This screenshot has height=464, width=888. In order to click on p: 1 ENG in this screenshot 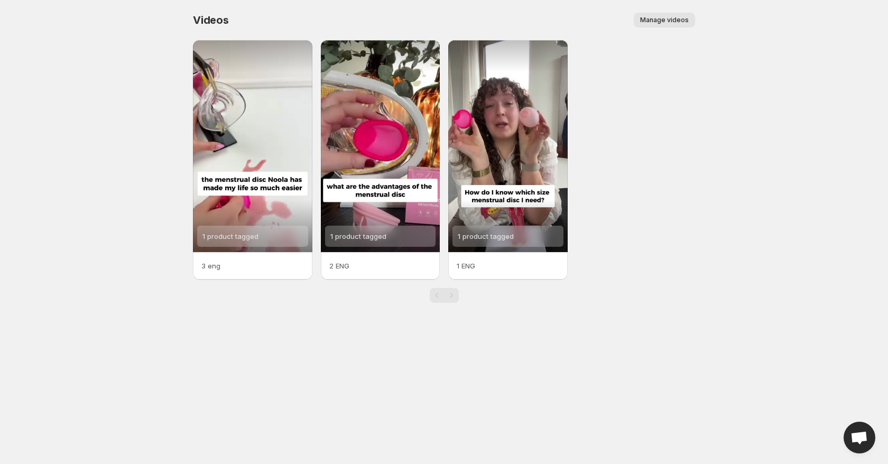, I will do `click(508, 266)`.